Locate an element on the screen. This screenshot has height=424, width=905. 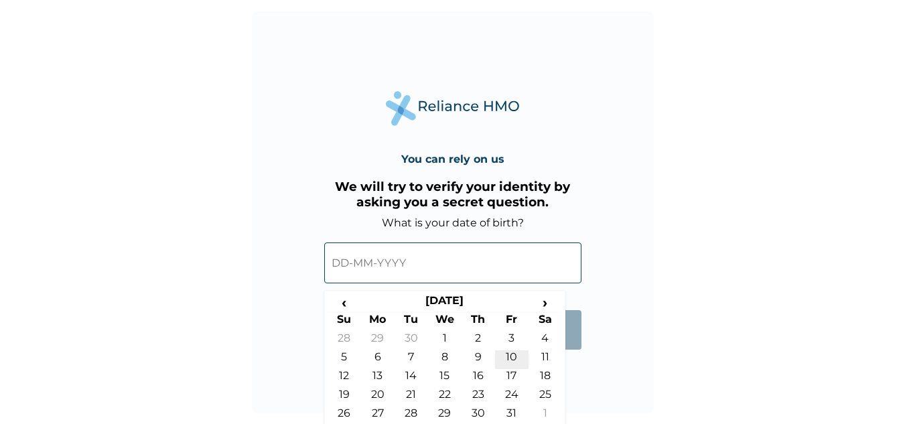
td: 8 is located at coordinates (445, 360).